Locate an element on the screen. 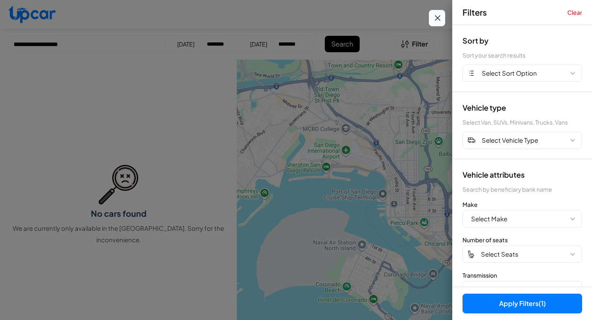  button: Close filters is located at coordinates (437, 18).